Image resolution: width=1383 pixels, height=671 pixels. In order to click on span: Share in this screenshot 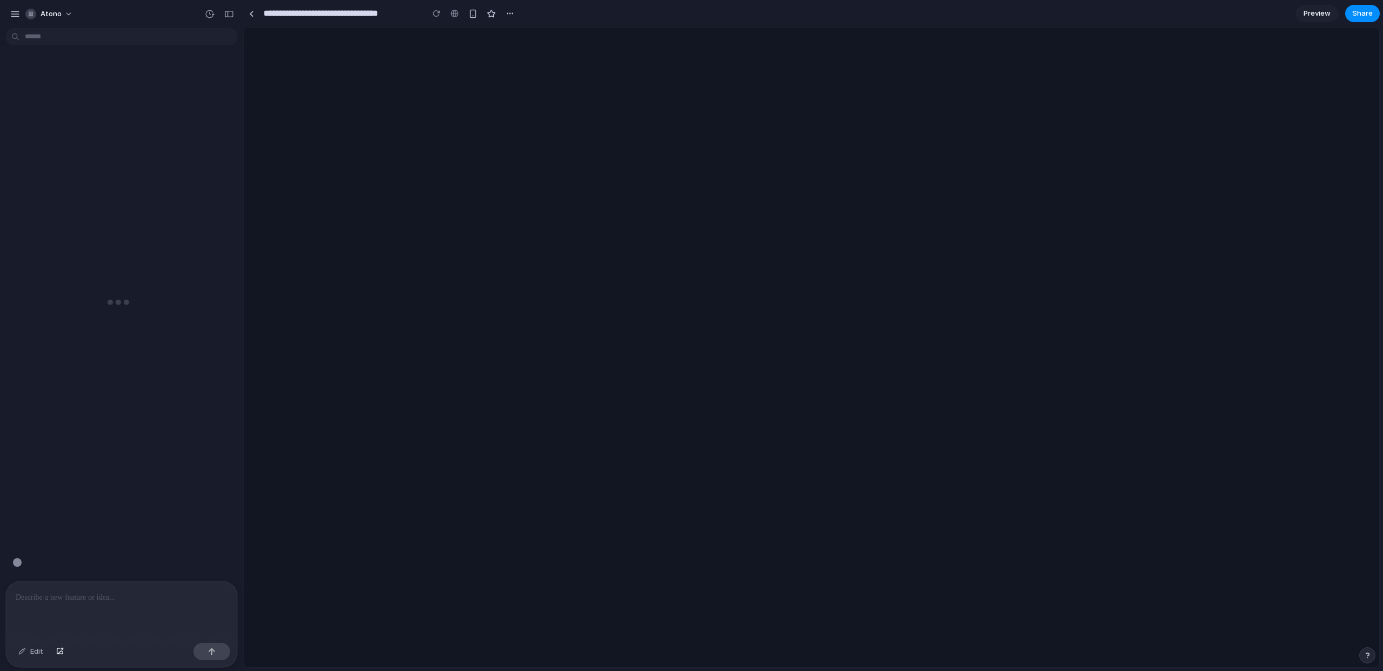, I will do `click(1362, 14)`.